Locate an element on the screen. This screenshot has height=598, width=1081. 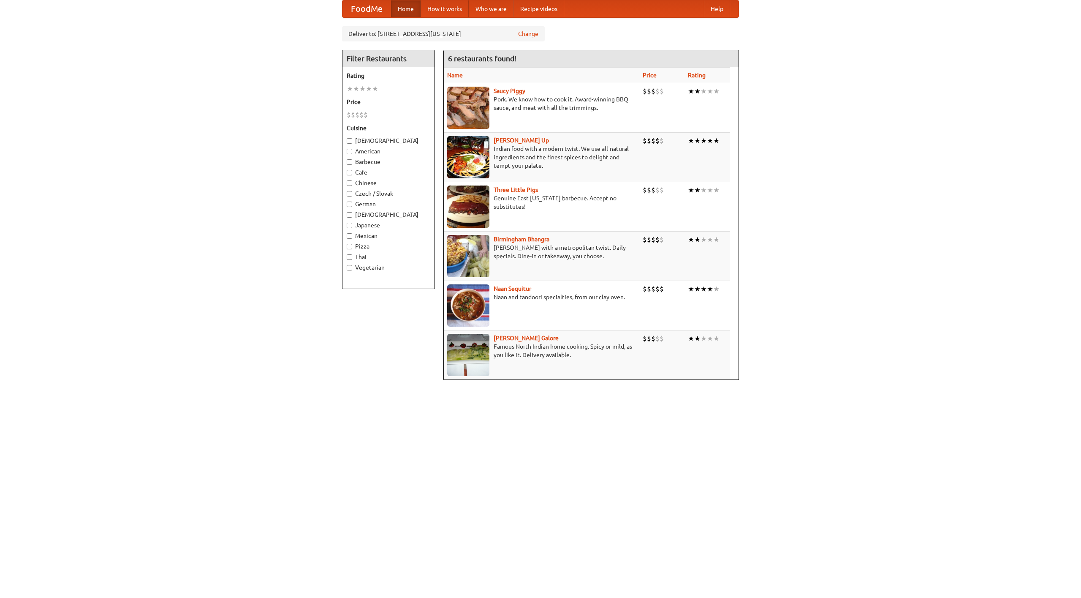
img: saucy.jpg is located at coordinates (468, 108).